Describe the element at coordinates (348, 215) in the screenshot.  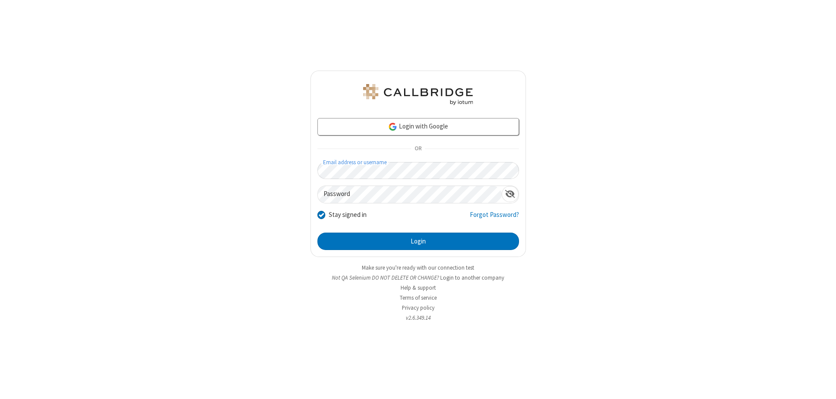
I see `label: Stay signed in` at that location.